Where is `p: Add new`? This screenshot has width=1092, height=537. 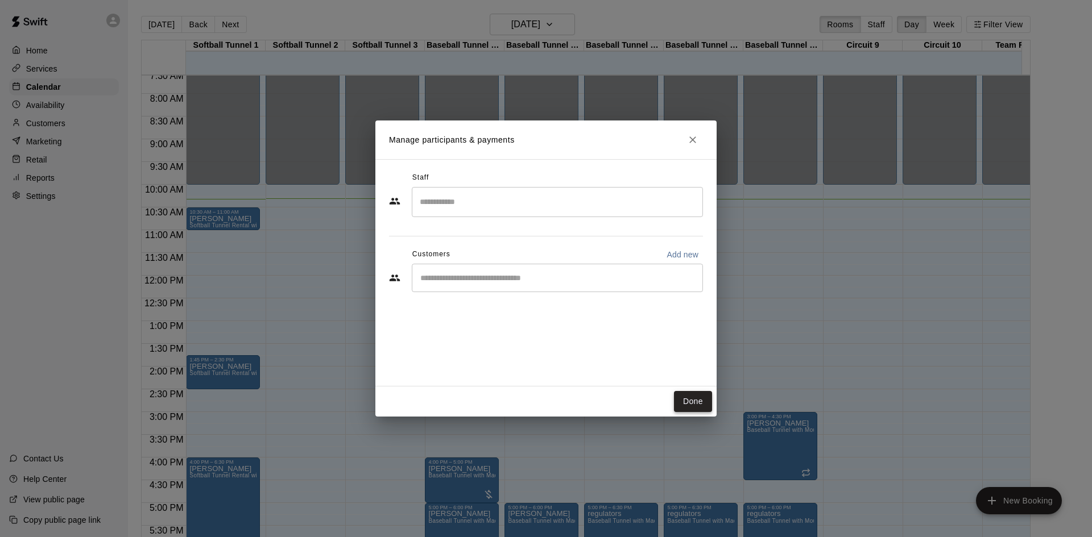
p: Add new is located at coordinates (682, 255).